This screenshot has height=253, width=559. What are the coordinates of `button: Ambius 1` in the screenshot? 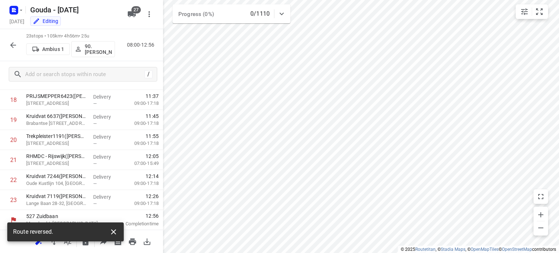 It's located at (48, 49).